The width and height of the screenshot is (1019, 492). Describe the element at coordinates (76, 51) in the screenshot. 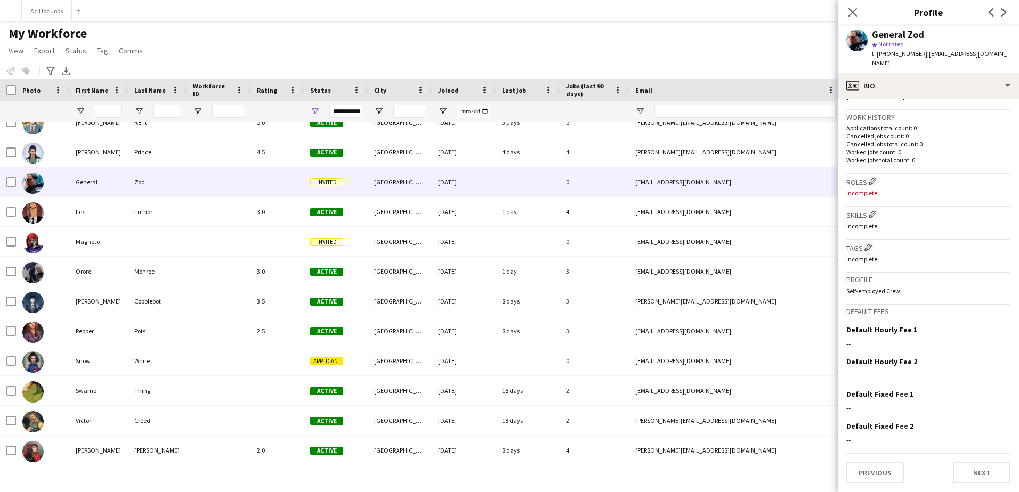

I see `span: Status` at that location.